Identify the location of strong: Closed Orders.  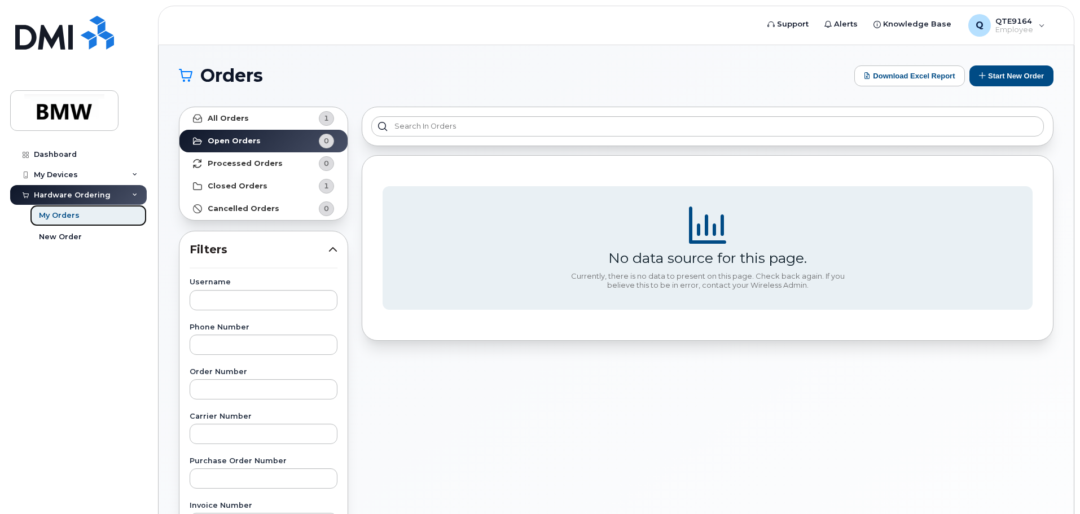
(238, 186).